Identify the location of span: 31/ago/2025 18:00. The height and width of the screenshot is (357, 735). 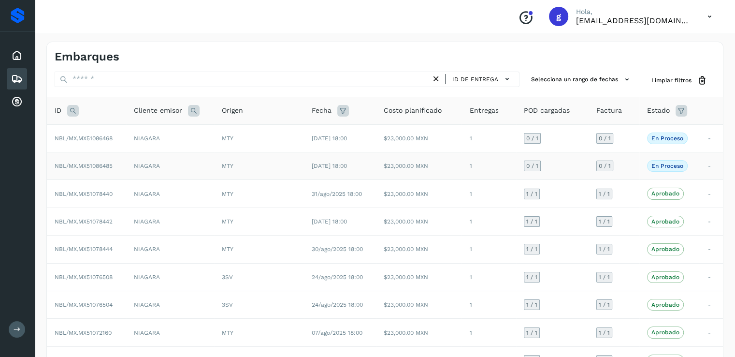
(337, 194).